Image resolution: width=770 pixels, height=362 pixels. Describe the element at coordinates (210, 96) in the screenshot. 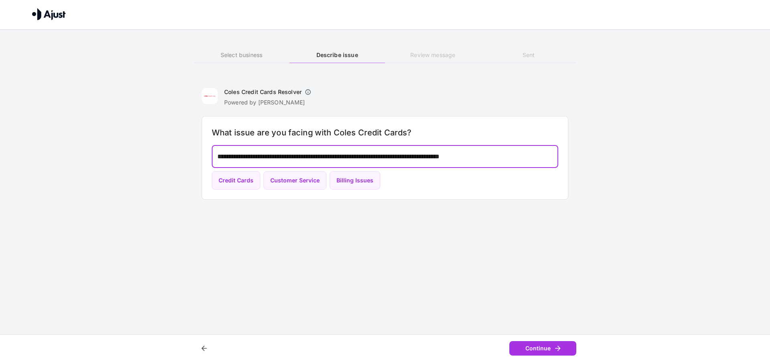

I see `img: Coles Credit Cards` at that location.